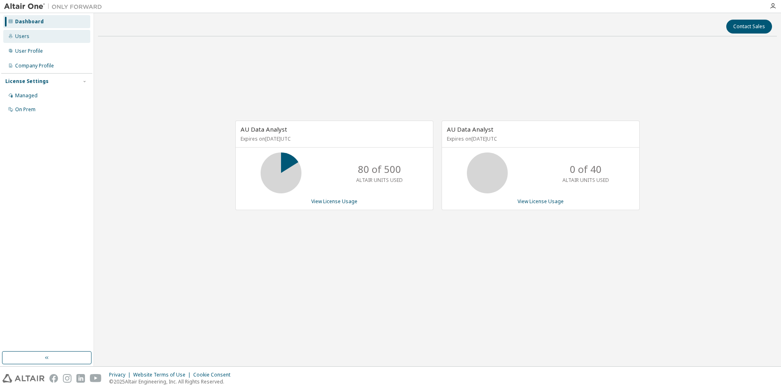 The image size is (781, 390). I want to click on div: Cookie Consent, so click(214, 375).